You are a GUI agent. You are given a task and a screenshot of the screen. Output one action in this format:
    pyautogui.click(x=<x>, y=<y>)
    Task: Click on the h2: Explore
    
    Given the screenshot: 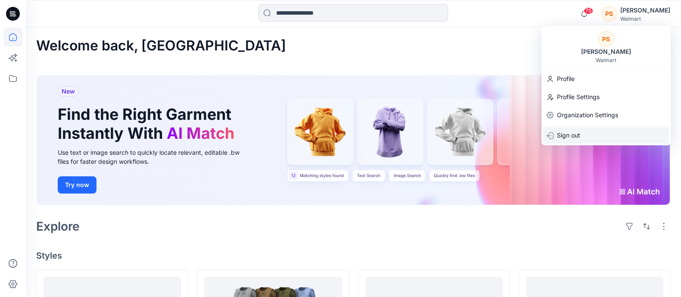 What is the action you would take?
    pyautogui.click(x=58, y=226)
    